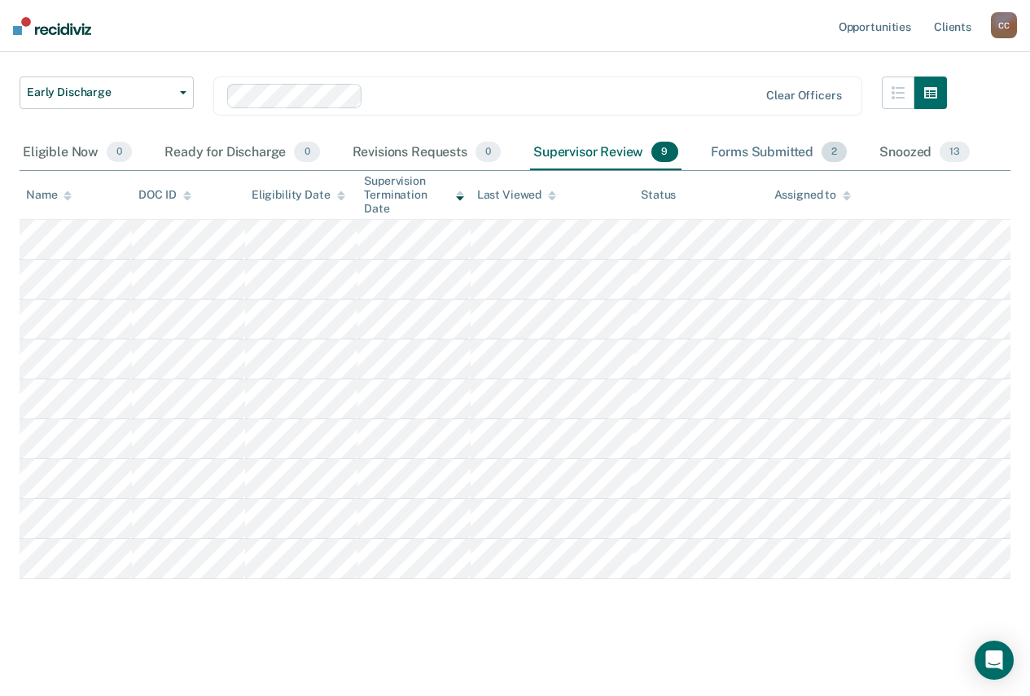  What do you see at coordinates (414, 195) in the screenshot?
I see `div: Supervision Termination Date` at bounding box center [414, 195].